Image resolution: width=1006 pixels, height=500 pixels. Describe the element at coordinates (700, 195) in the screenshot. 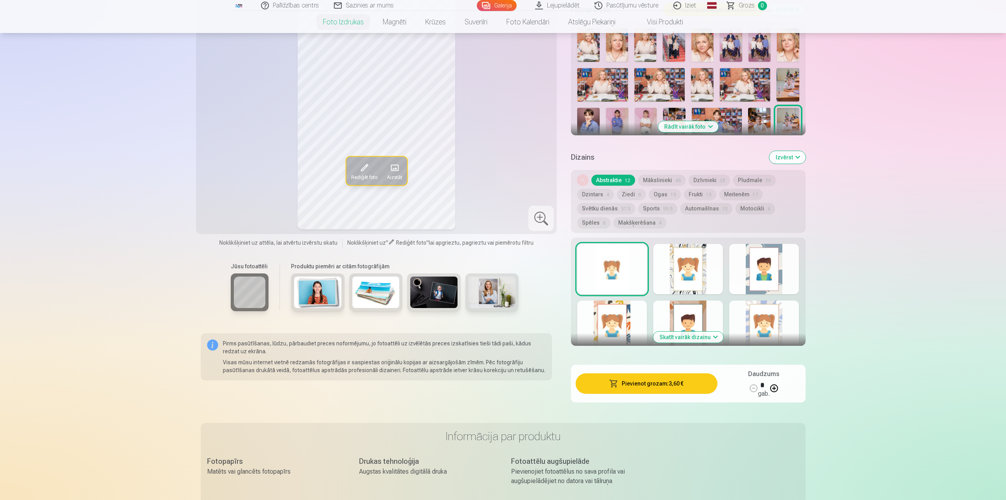

I see `button: Frukti15` at that location.